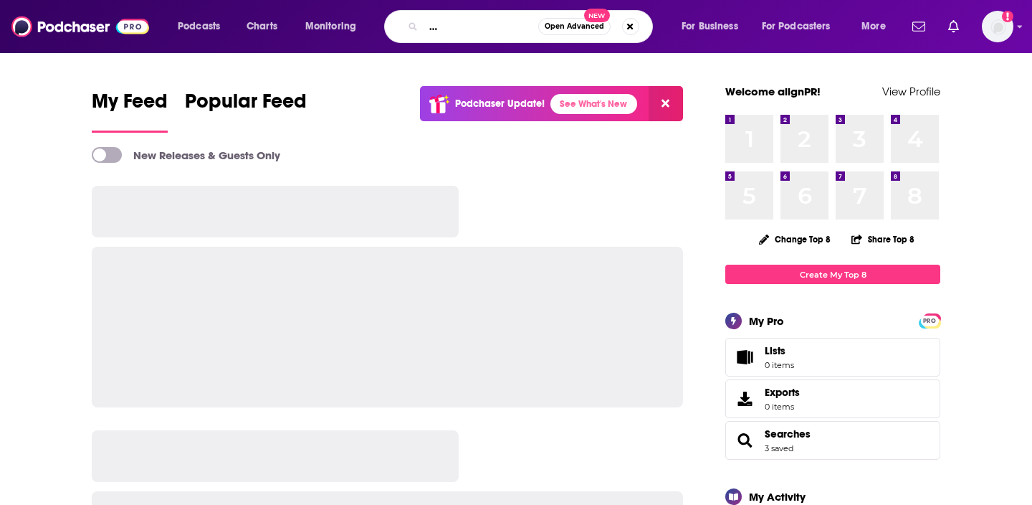 The height and width of the screenshot is (505, 1032). What do you see at coordinates (1008, 16) in the screenshot?
I see `svg: Add a profile image` at bounding box center [1008, 16].